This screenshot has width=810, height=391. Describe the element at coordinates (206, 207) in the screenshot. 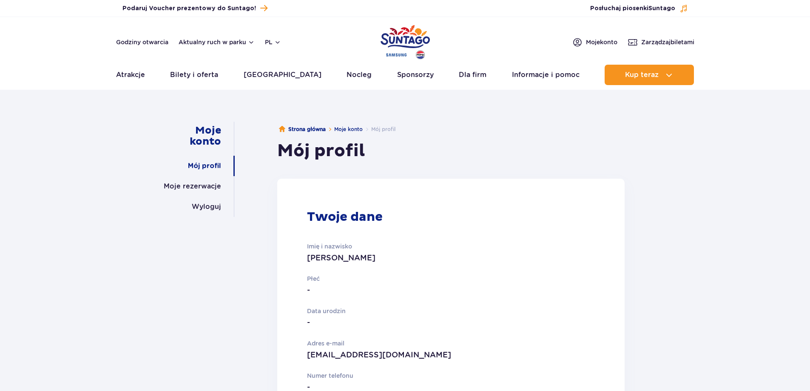

I see `a: Wyloguj` at that location.